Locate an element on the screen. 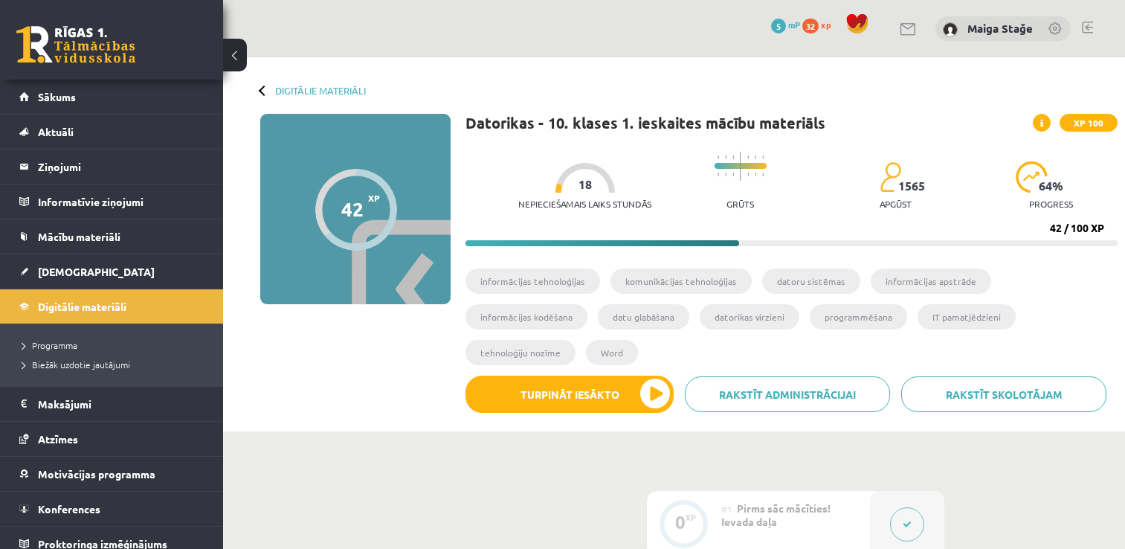 This screenshot has height=549, width=1125. div: 0 is located at coordinates (680, 522).